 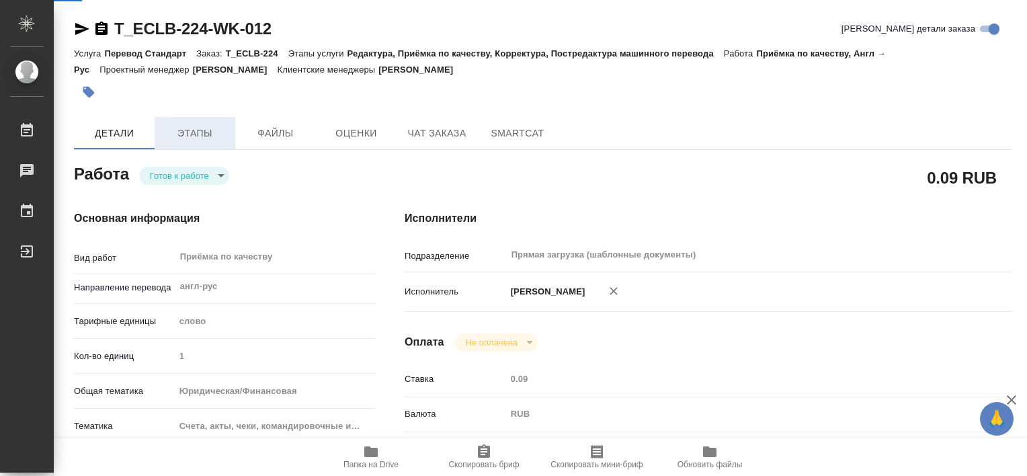 I want to click on p: Подразделение, so click(x=455, y=256).